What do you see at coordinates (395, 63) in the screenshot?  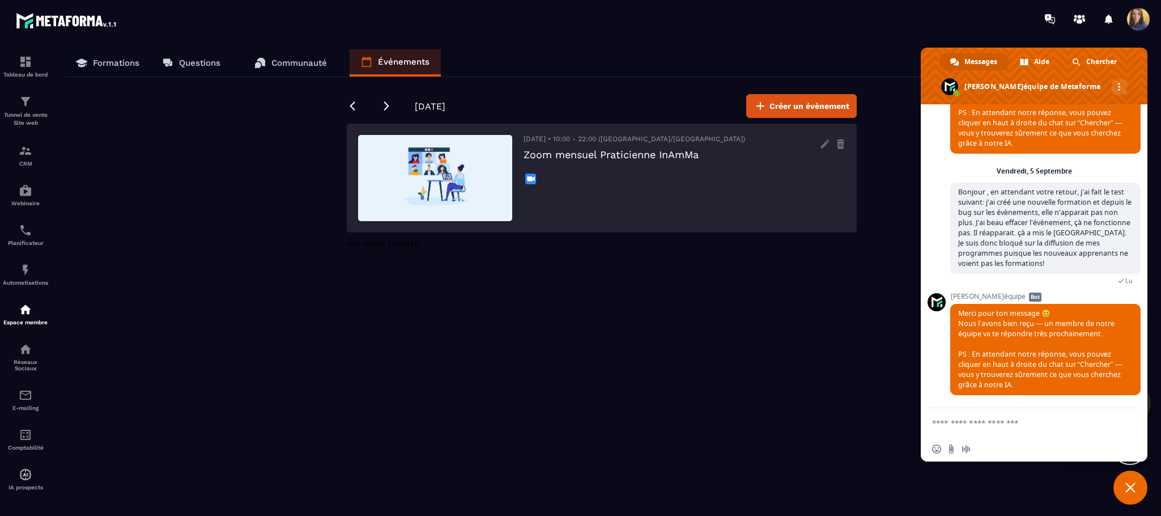 I see `a: Événements` at bounding box center [395, 63].